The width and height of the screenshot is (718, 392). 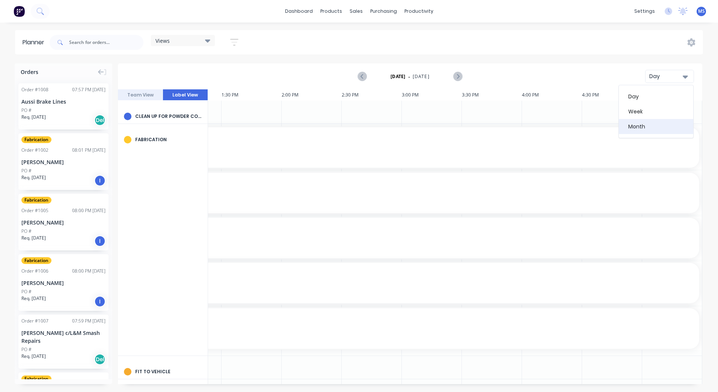 What do you see at coordinates (363, 76) in the screenshot?
I see `button: Previous page` at bounding box center [363, 76].